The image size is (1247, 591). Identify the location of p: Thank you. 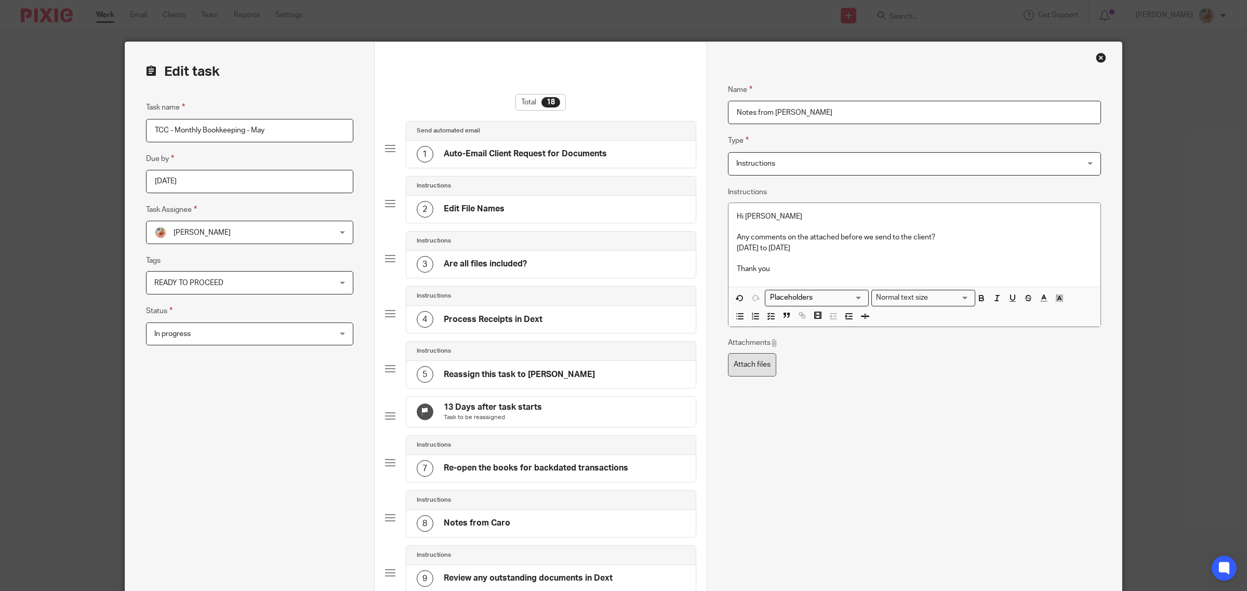
(914, 269).